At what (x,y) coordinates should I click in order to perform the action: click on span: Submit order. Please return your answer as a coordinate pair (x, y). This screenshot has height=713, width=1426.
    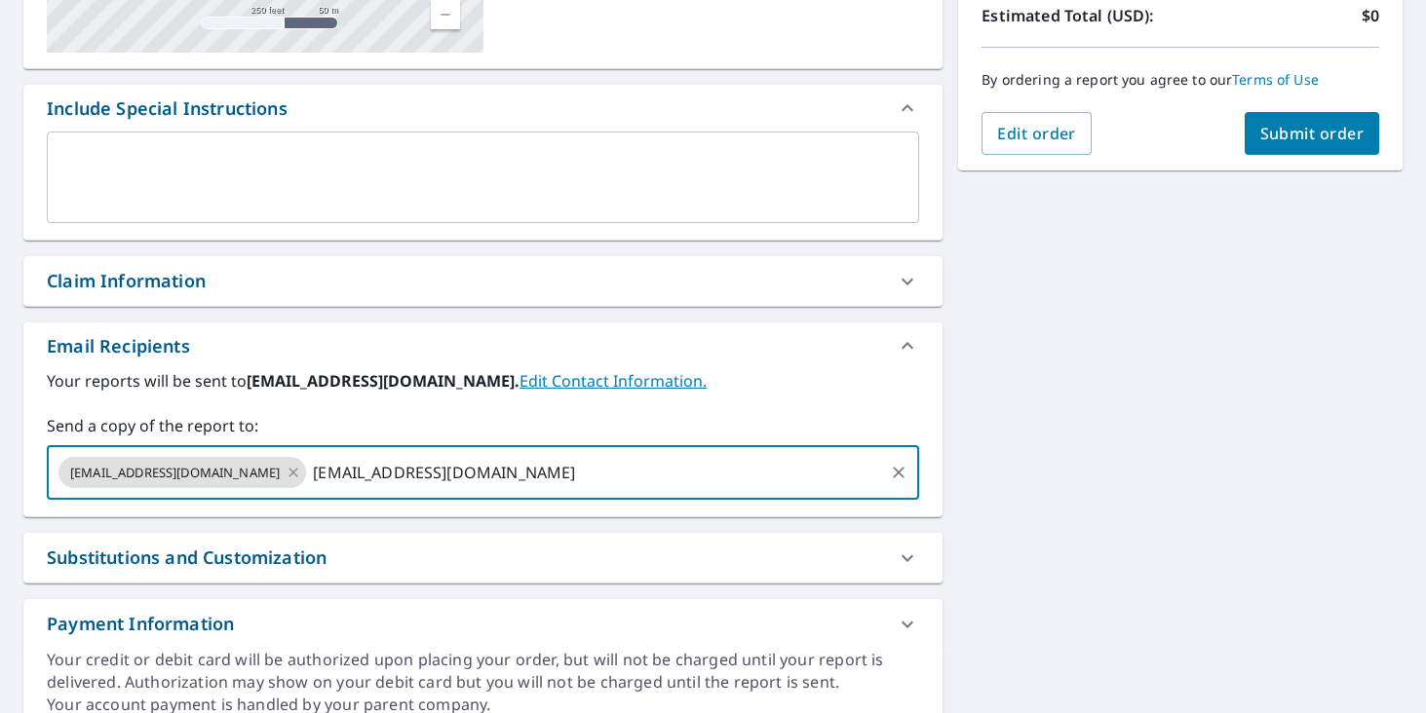
    Looking at the image, I should click on (1312, 133).